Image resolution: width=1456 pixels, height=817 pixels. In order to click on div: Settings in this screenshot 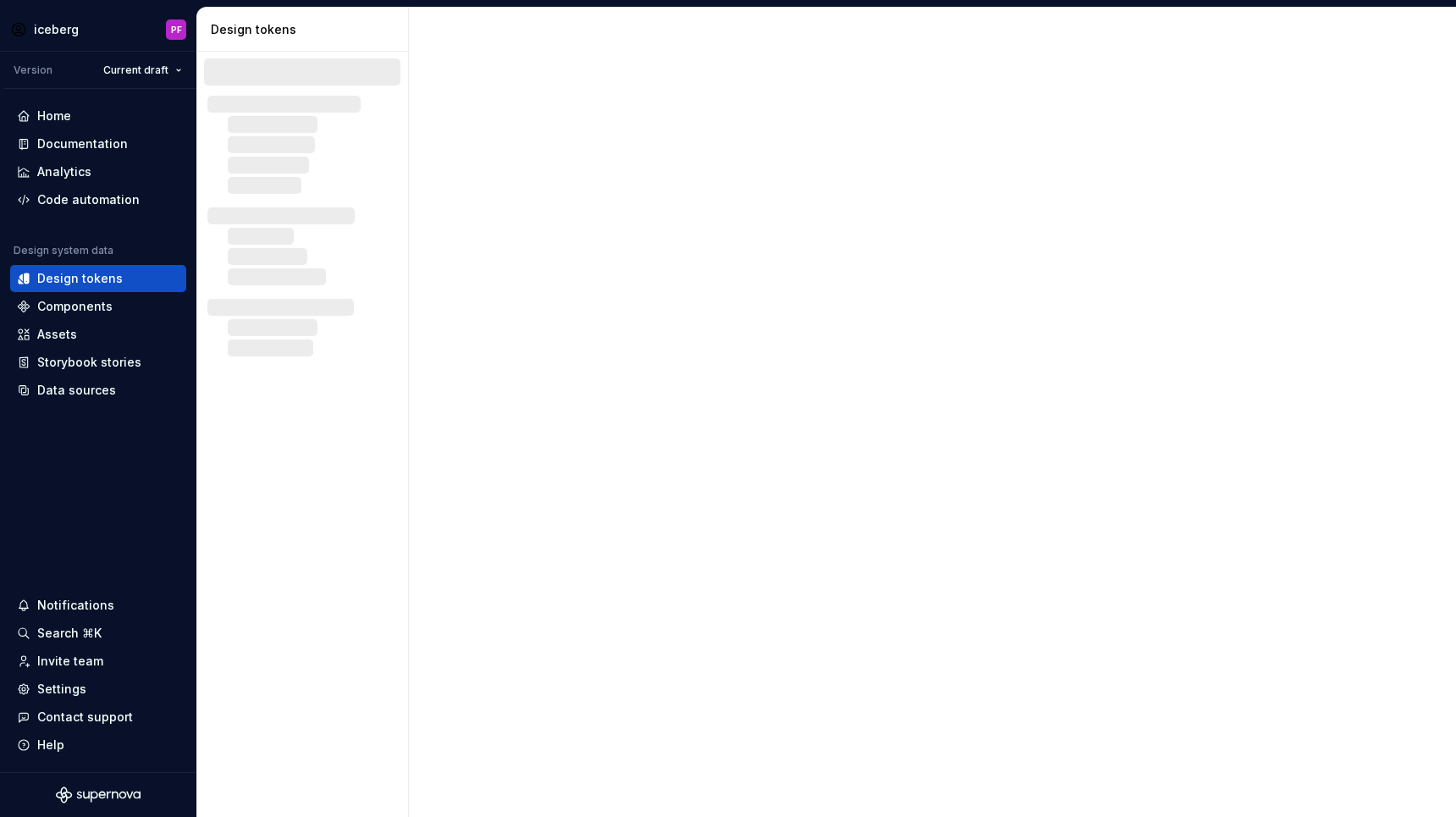, I will do `click(62, 689)`.